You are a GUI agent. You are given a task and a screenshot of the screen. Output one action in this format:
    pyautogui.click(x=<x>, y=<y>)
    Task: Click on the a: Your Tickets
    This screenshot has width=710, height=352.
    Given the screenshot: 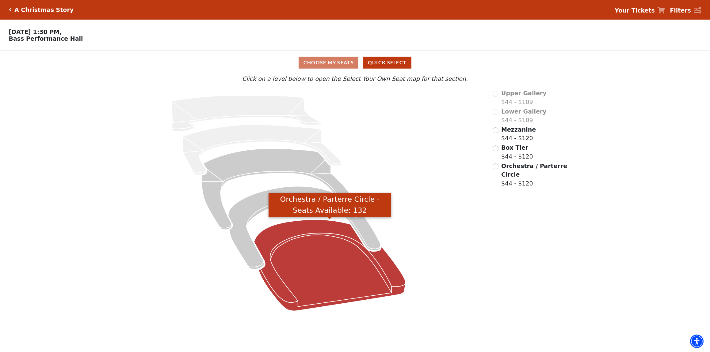 What is the action you would take?
    pyautogui.click(x=639, y=10)
    